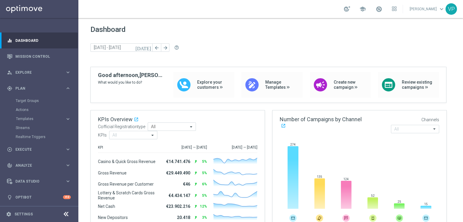  What do you see at coordinates (39, 73) in the screenshot?
I see `div: person_search Explore keyboard_arrow_right` at bounding box center [39, 73].